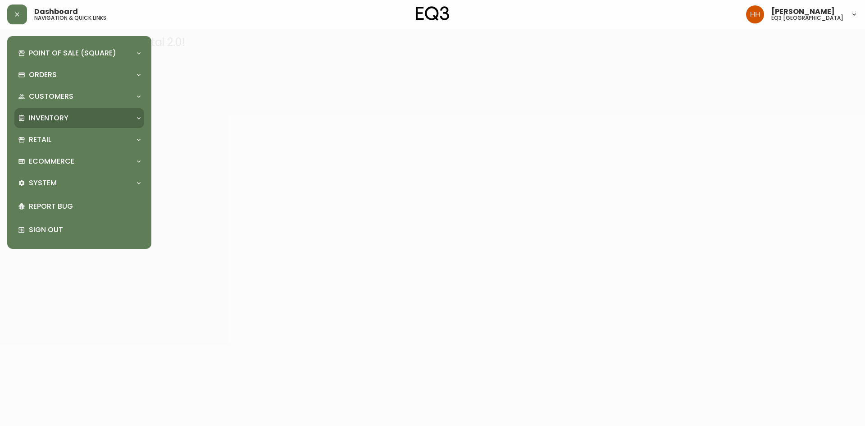 Image resolution: width=865 pixels, height=426 pixels. What do you see at coordinates (79, 118) in the screenshot?
I see `div: Inventory` at bounding box center [79, 118].